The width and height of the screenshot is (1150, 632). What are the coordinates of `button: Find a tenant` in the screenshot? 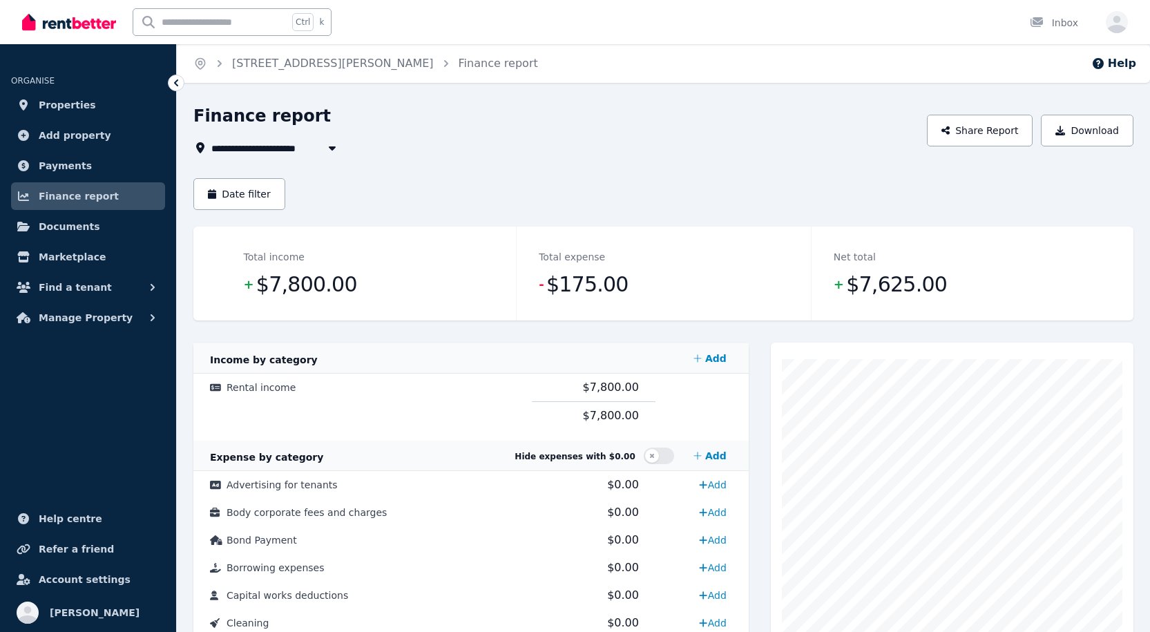 It's located at (88, 287).